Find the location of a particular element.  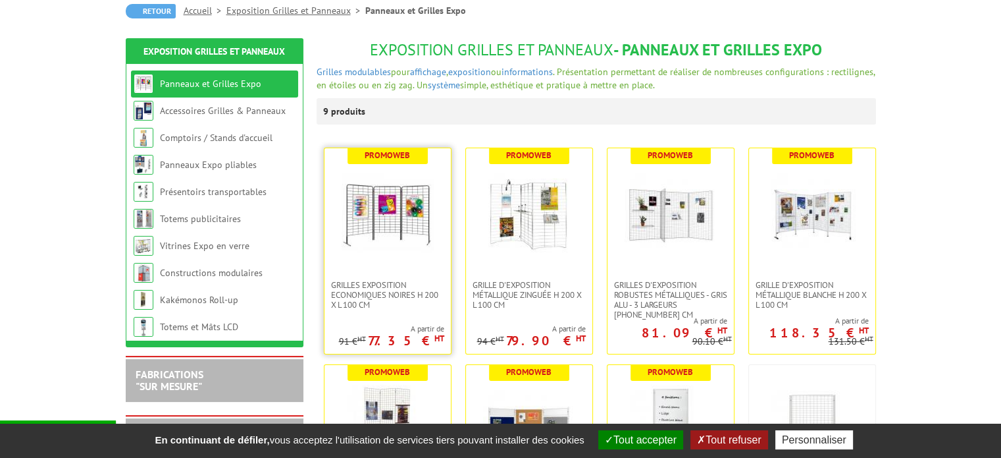

a: Grilles is located at coordinates (329, 72).